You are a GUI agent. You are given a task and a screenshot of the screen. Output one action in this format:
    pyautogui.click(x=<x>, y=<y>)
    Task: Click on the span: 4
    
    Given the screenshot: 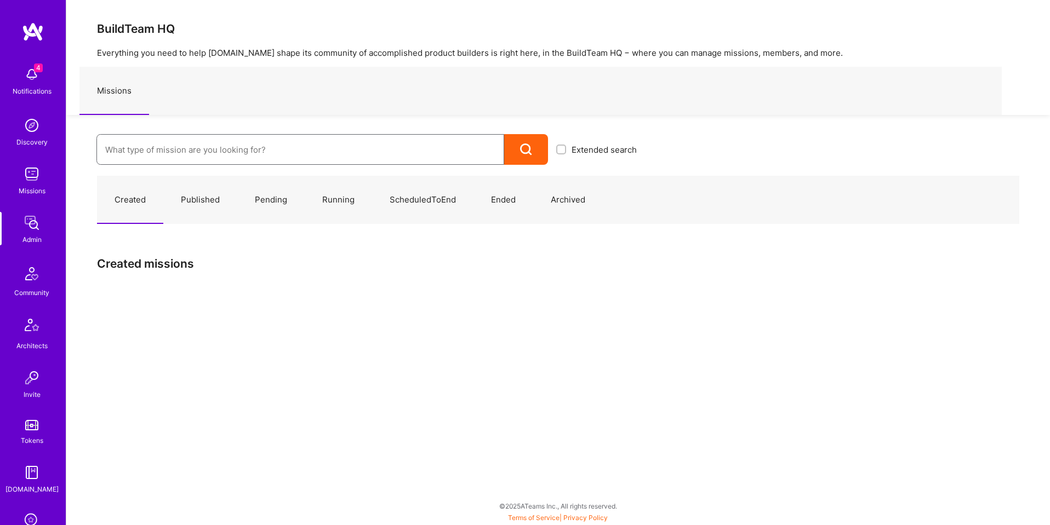 What is the action you would take?
    pyautogui.click(x=38, y=68)
    